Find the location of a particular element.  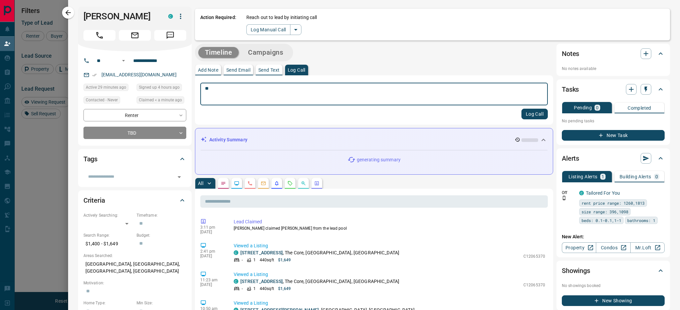

p: 11:23 am is located at coordinates (212, 280).